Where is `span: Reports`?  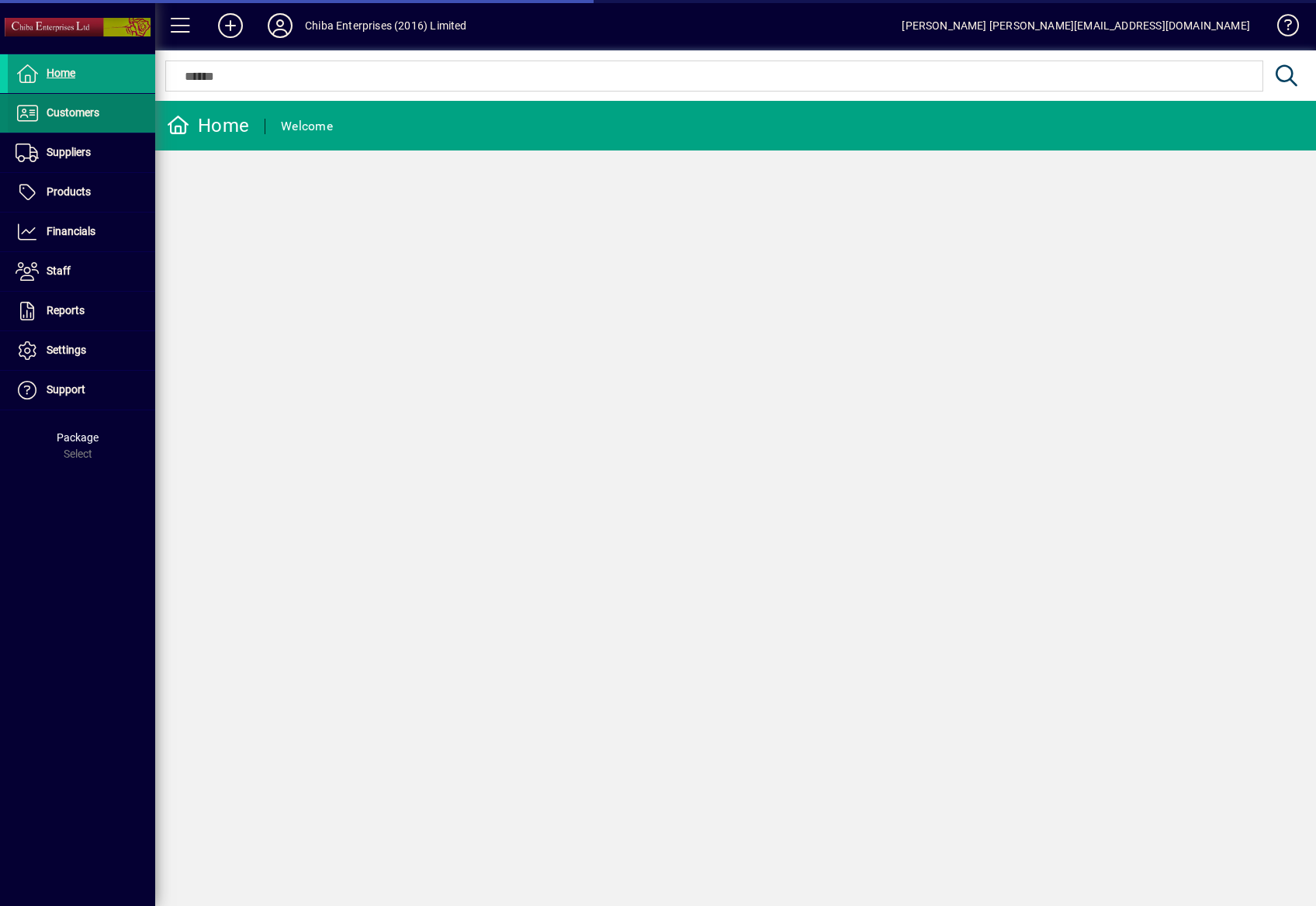 span: Reports is located at coordinates (65, 310).